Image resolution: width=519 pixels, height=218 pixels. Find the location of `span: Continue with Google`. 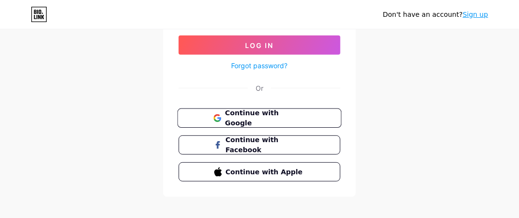

span: Continue with Google is located at coordinates (265, 118).